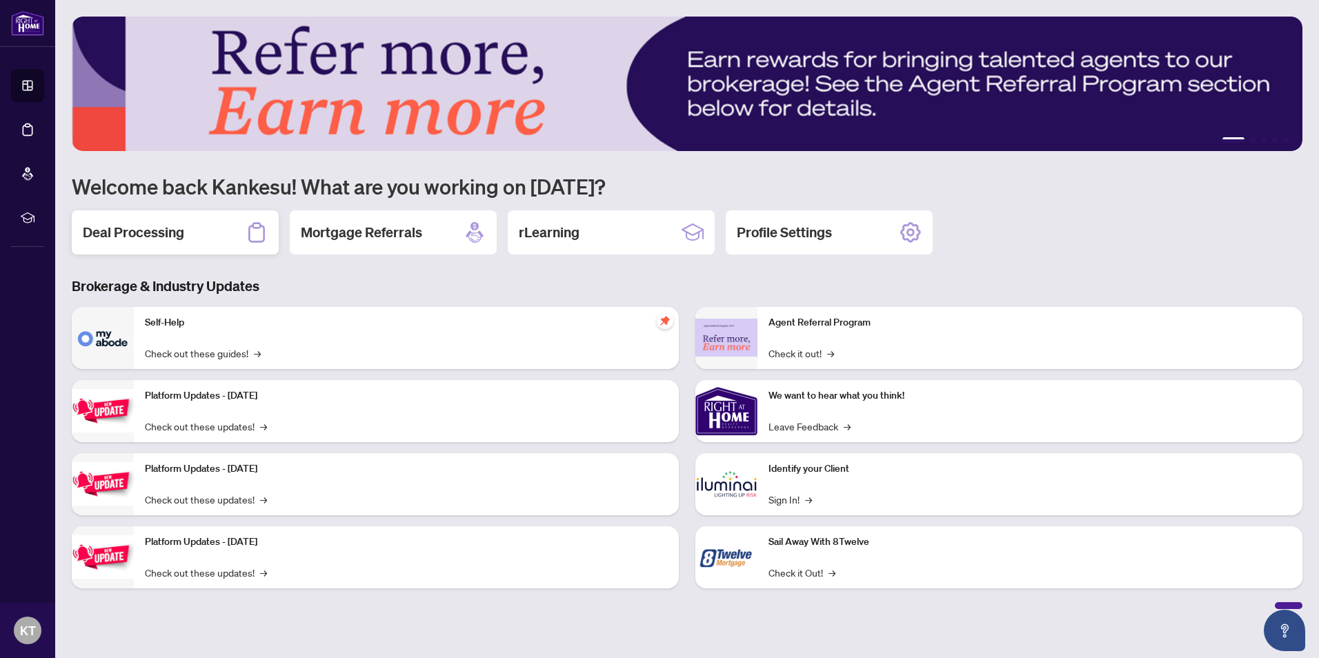  Describe the element at coordinates (1284, 630) in the screenshot. I see `button: Open asap` at that location.